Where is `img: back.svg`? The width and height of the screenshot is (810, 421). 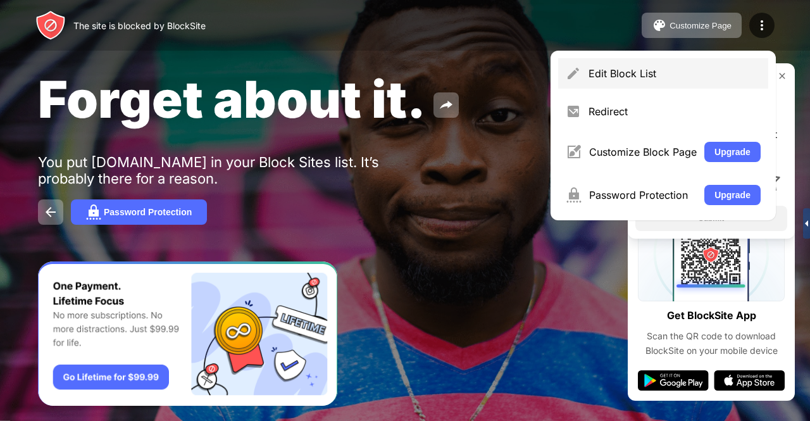
img: back.svg is located at coordinates (51, 212).